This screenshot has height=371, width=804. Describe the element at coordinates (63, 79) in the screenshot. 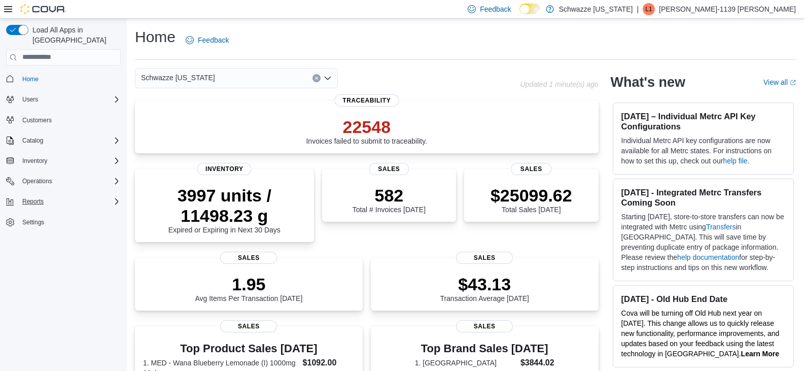

I see `button: Home` at that location.